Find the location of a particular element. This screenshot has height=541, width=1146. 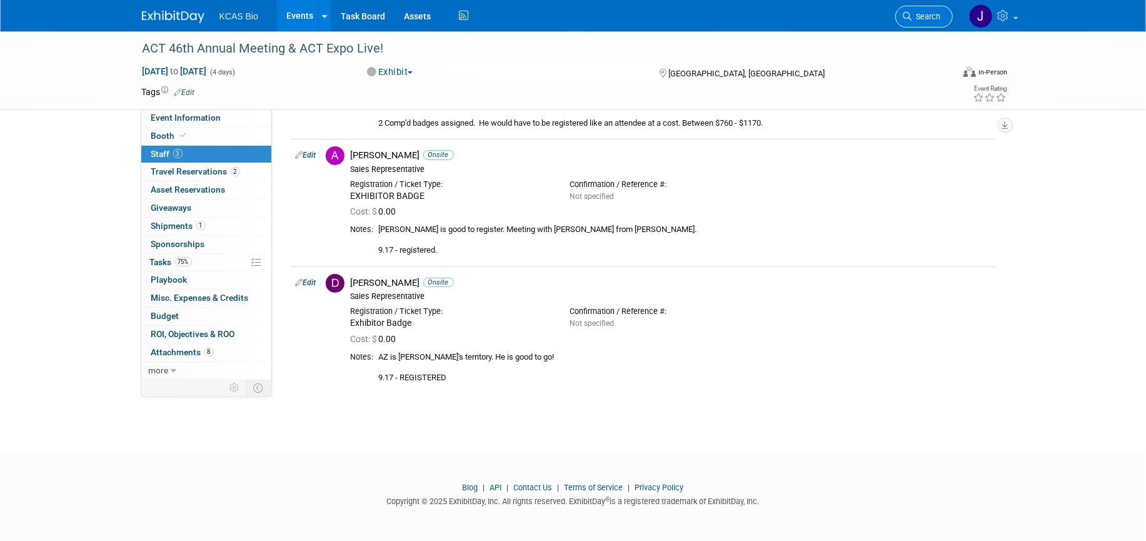

a: Terms of Service is located at coordinates (594, 487).